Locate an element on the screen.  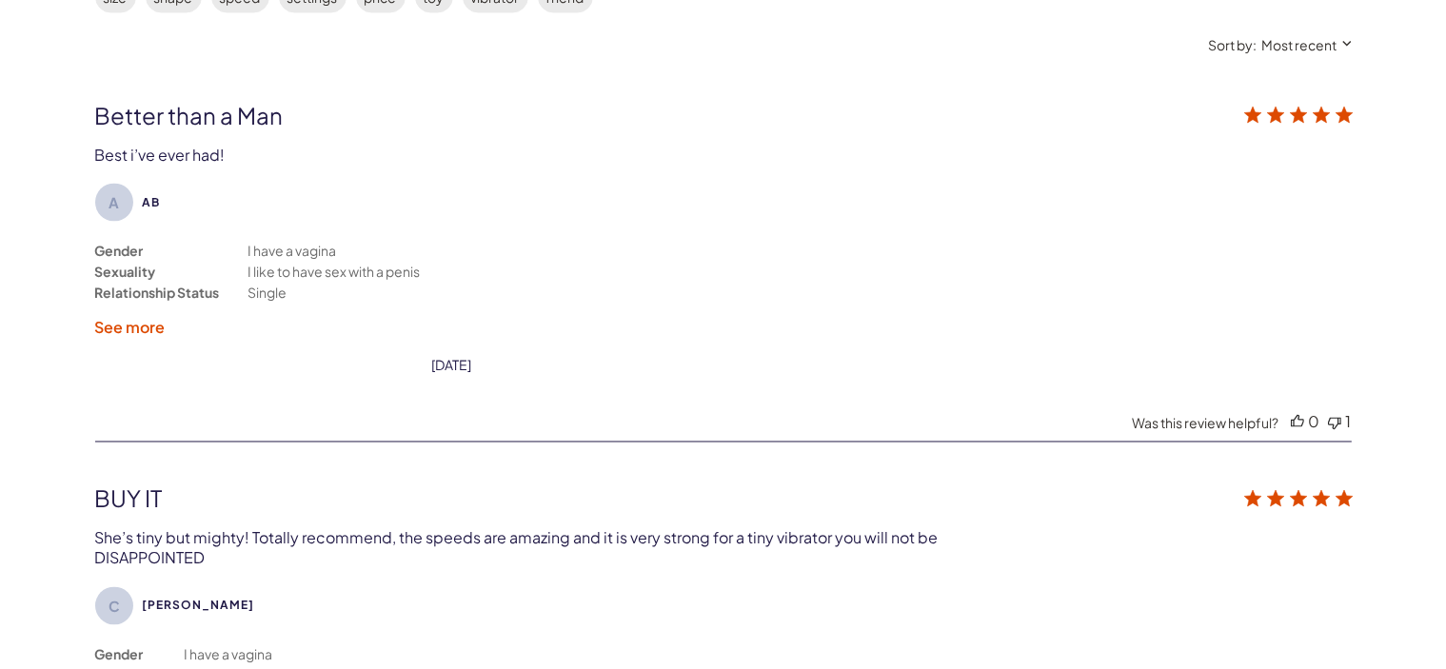
div: 1 is located at coordinates (1349, 422).